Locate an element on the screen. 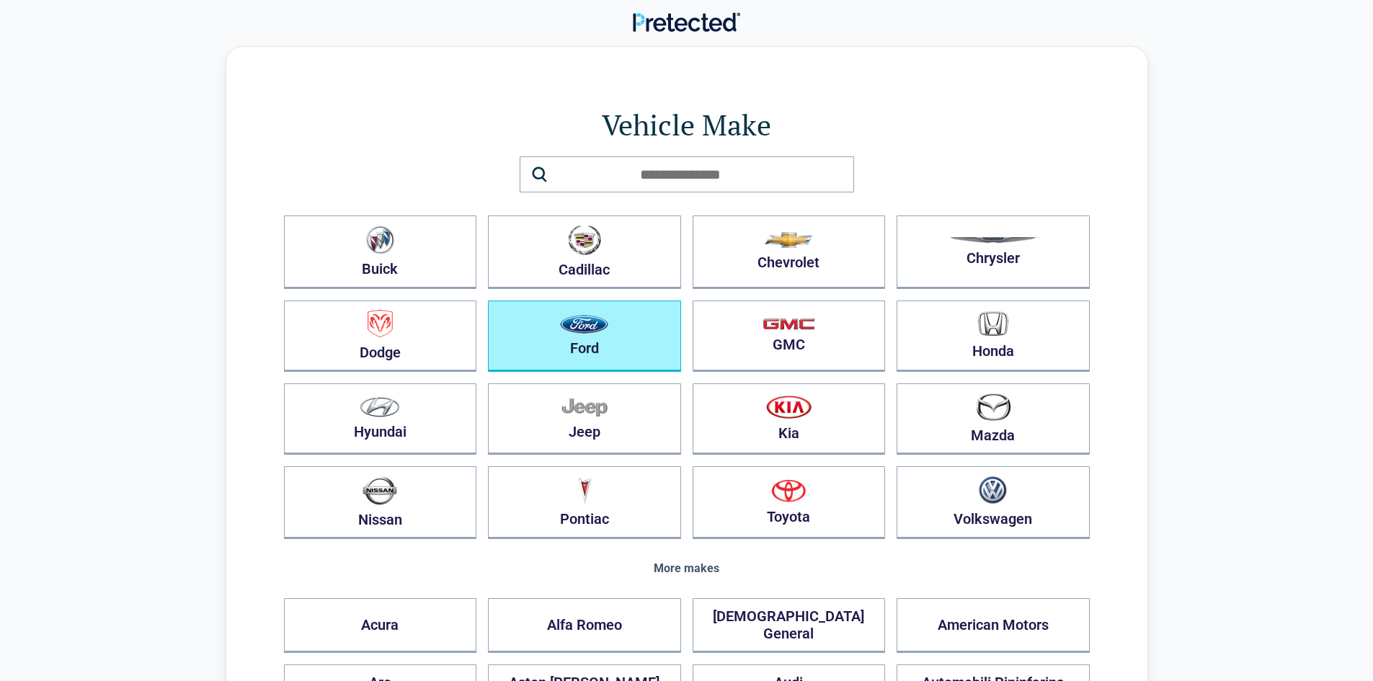 The width and height of the screenshot is (1373, 681). button: Volkswagen is located at coordinates (993, 502).